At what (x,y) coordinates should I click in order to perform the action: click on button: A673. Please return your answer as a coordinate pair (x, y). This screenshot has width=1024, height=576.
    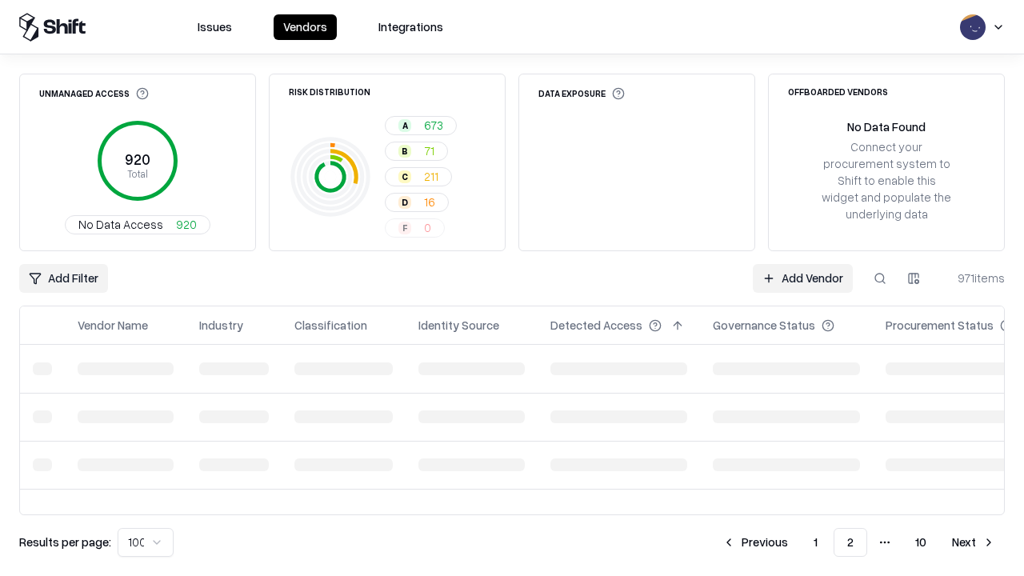
    Looking at the image, I should click on (421, 126).